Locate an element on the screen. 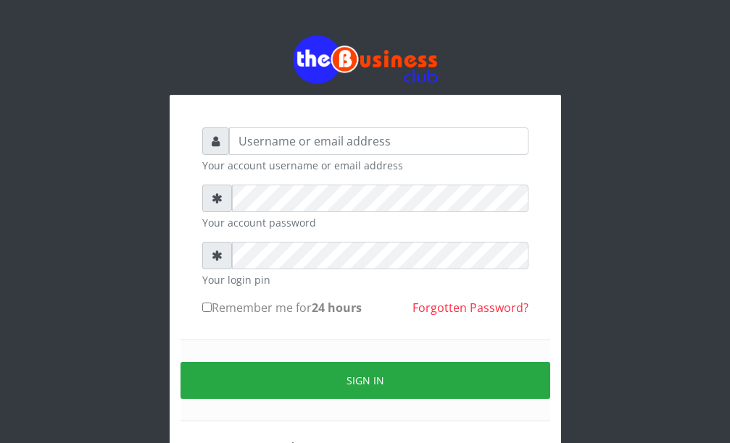 The image size is (730, 443). small: Your account password is located at coordinates (365, 222).